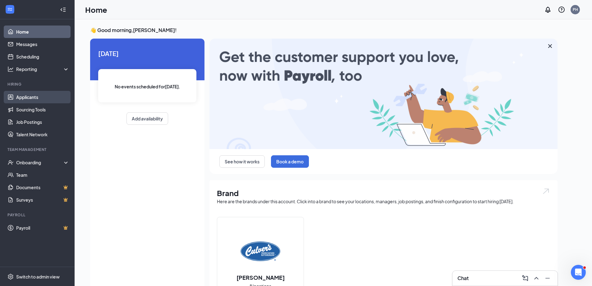  I want to click on svg: WorkstreamLogo, so click(10, 9).